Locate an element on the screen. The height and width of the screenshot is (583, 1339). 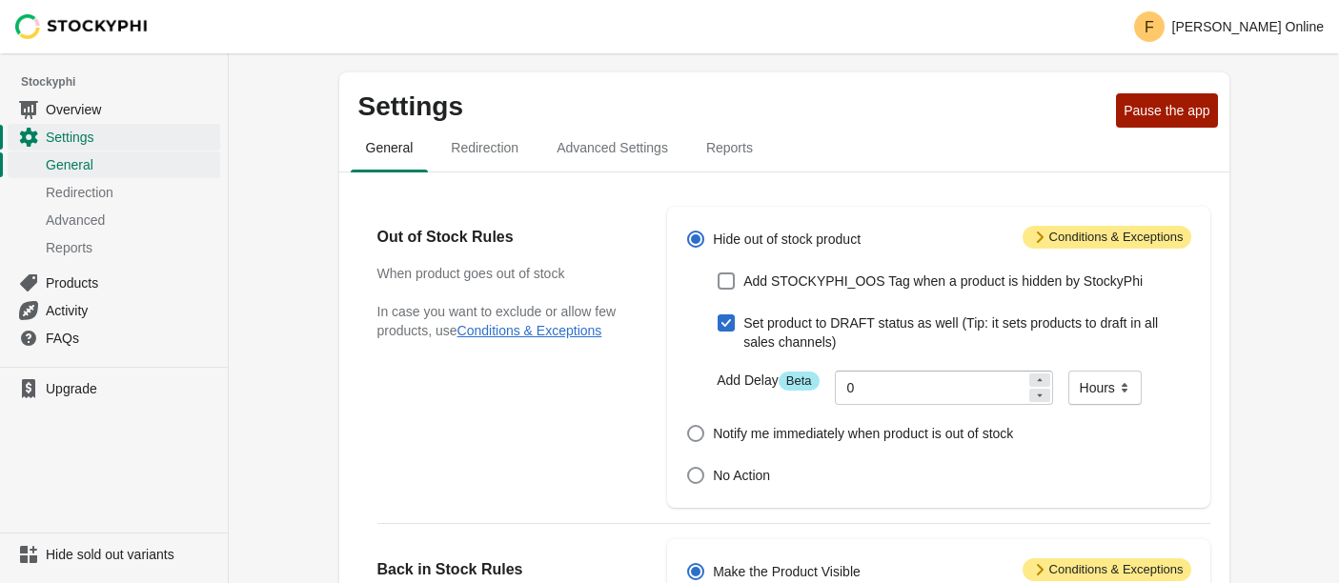
a: Settings is located at coordinates (113, 136).